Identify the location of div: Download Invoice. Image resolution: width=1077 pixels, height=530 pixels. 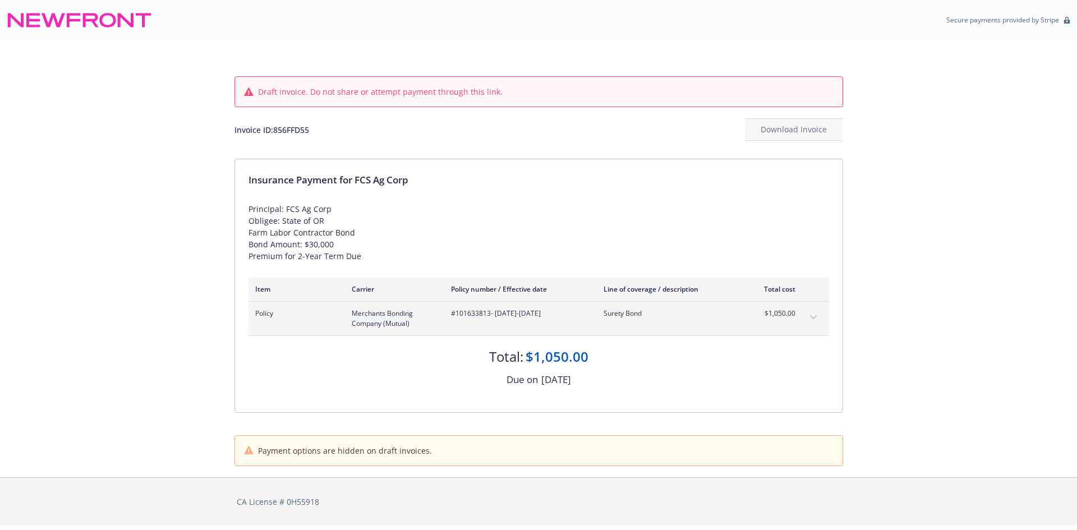
(794, 130).